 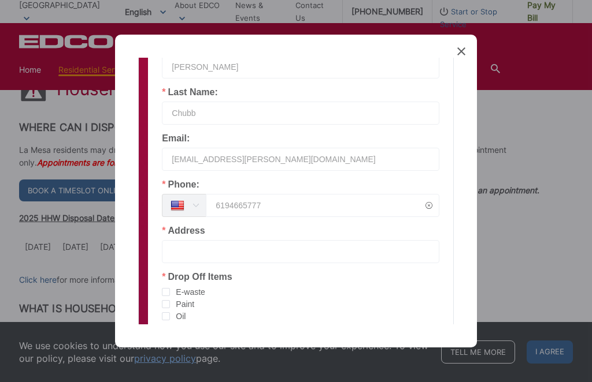 What do you see at coordinates (183, 329) in the screenshot?
I see `span: Other` at bounding box center [183, 329].